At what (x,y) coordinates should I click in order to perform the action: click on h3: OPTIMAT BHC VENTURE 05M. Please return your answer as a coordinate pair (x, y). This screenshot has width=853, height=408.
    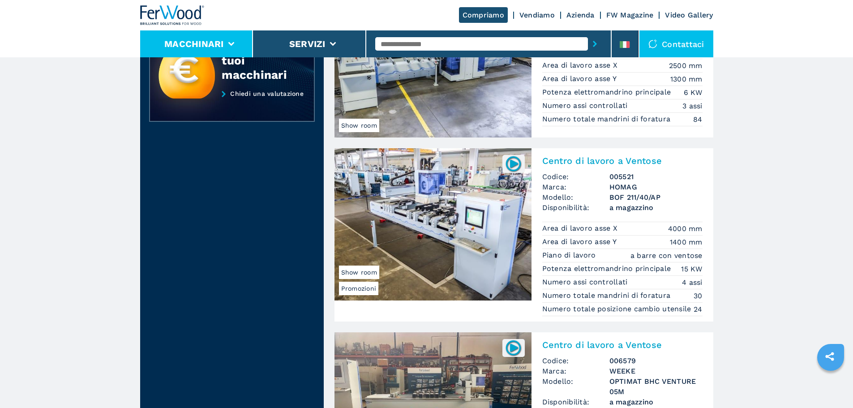
    Looking at the image, I should click on (656, 387).